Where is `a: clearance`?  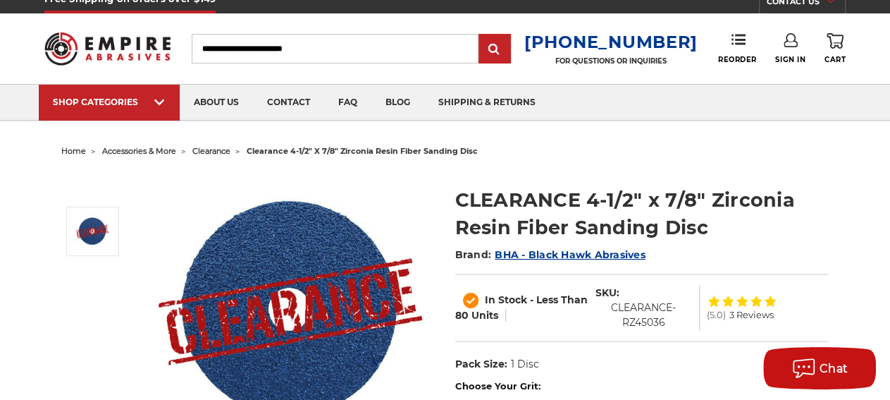
a: clearance is located at coordinates (211, 151).